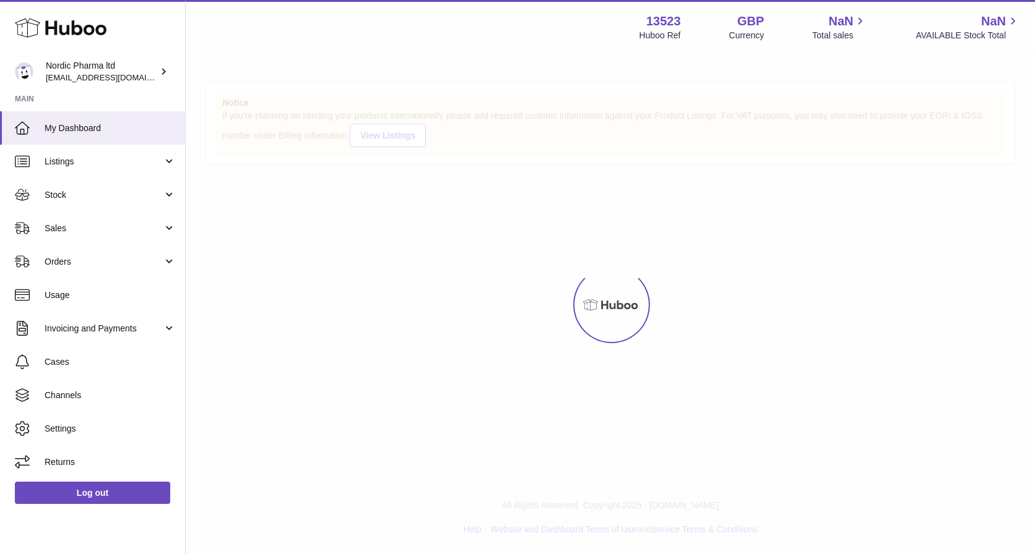 The image size is (1035, 554). I want to click on span: Usage, so click(110, 295).